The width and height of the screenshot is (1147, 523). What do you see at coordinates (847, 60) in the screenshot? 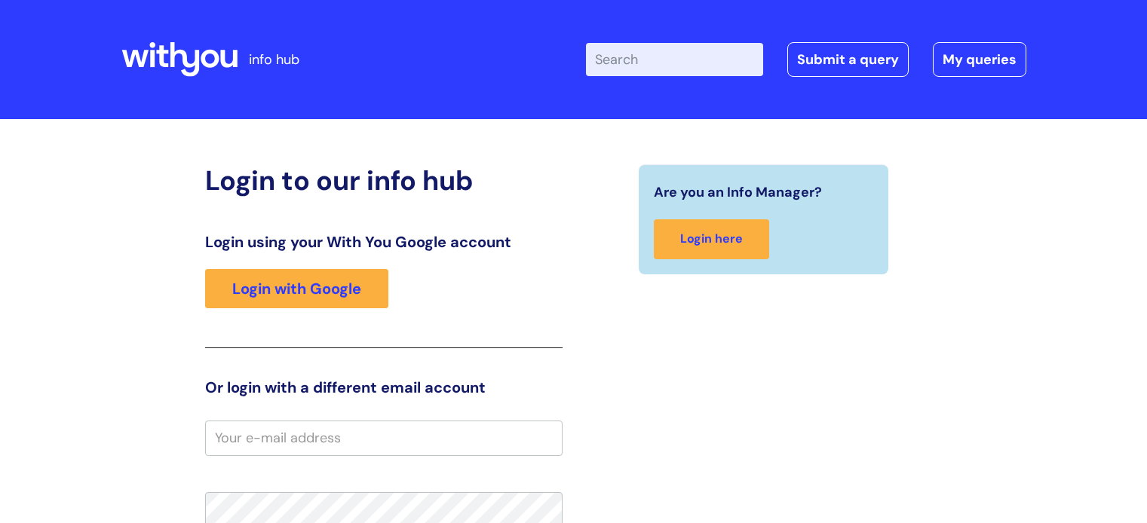
I see `a: Submit a query` at bounding box center [847, 60].